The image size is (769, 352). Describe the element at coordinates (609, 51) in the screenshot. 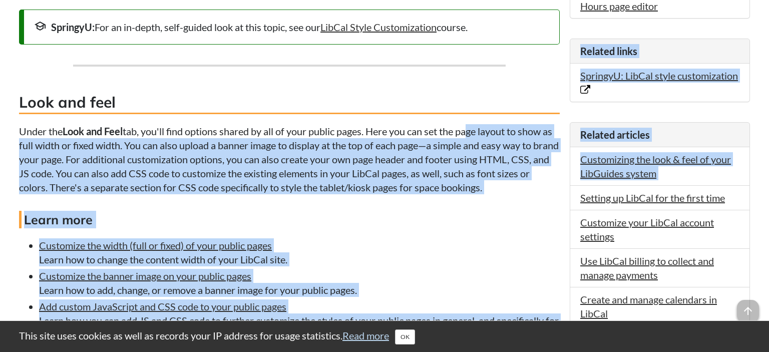

I see `span: Related links` at that location.